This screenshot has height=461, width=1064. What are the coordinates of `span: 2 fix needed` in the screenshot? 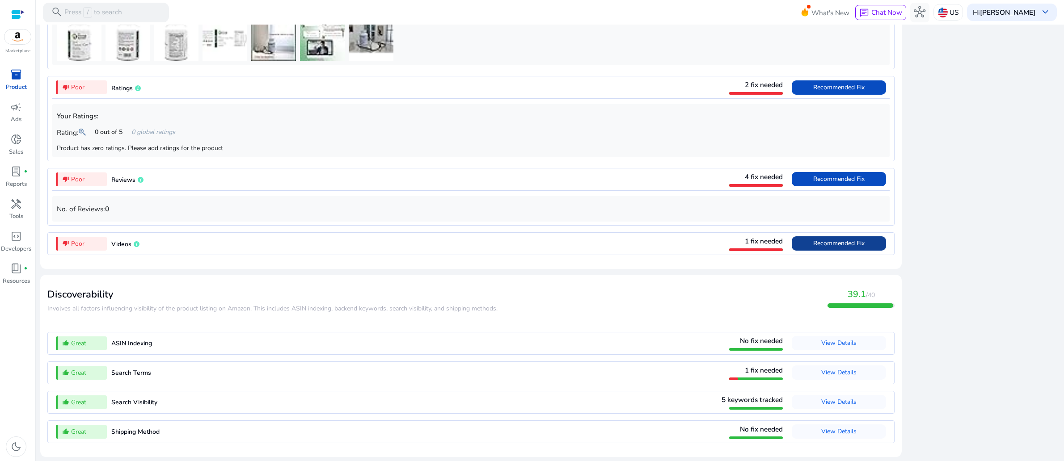 It's located at (764, 85).